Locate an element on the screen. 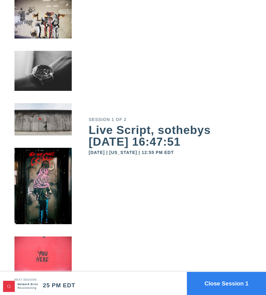  div: Network Error is located at coordinates (29, 285).